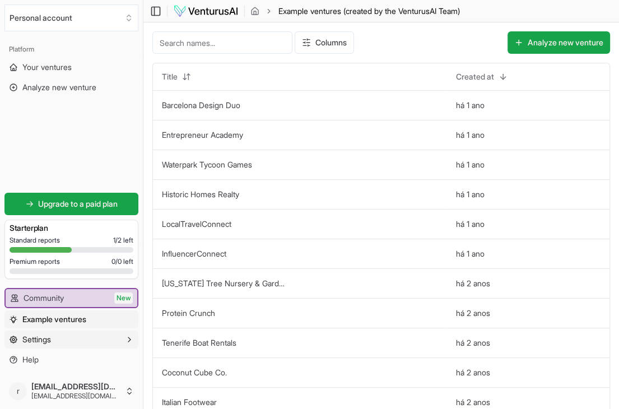  I want to click on button: Columns, so click(324, 43).